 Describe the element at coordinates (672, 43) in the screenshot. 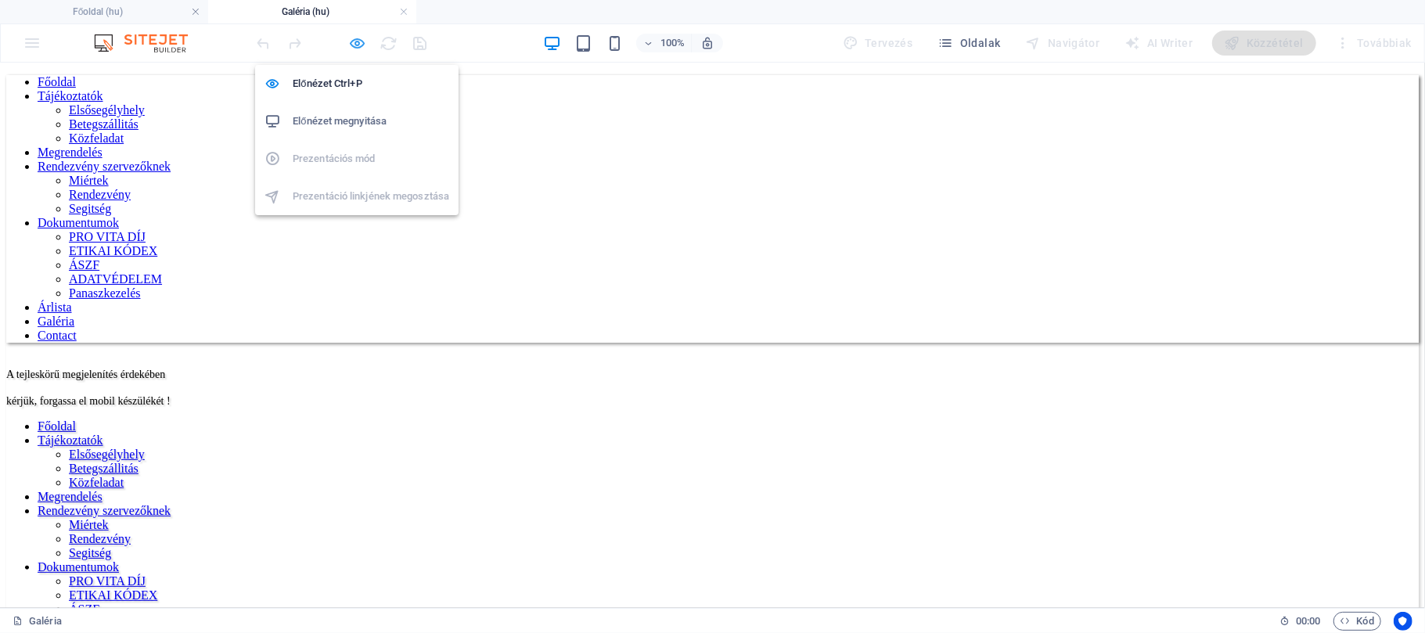

I see `h6: 100%` at that location.